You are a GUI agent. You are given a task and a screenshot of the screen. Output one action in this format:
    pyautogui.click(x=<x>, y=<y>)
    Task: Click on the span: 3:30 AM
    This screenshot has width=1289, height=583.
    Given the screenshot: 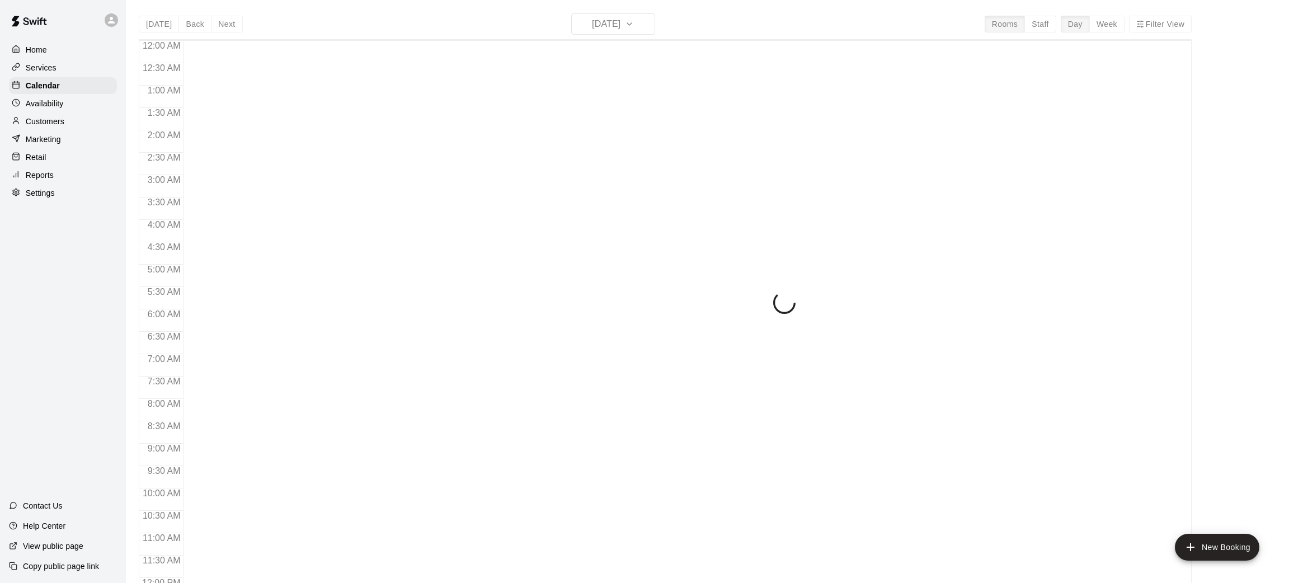 What is the action you would take?
    pyautogui.click(x=164, y=202)
    